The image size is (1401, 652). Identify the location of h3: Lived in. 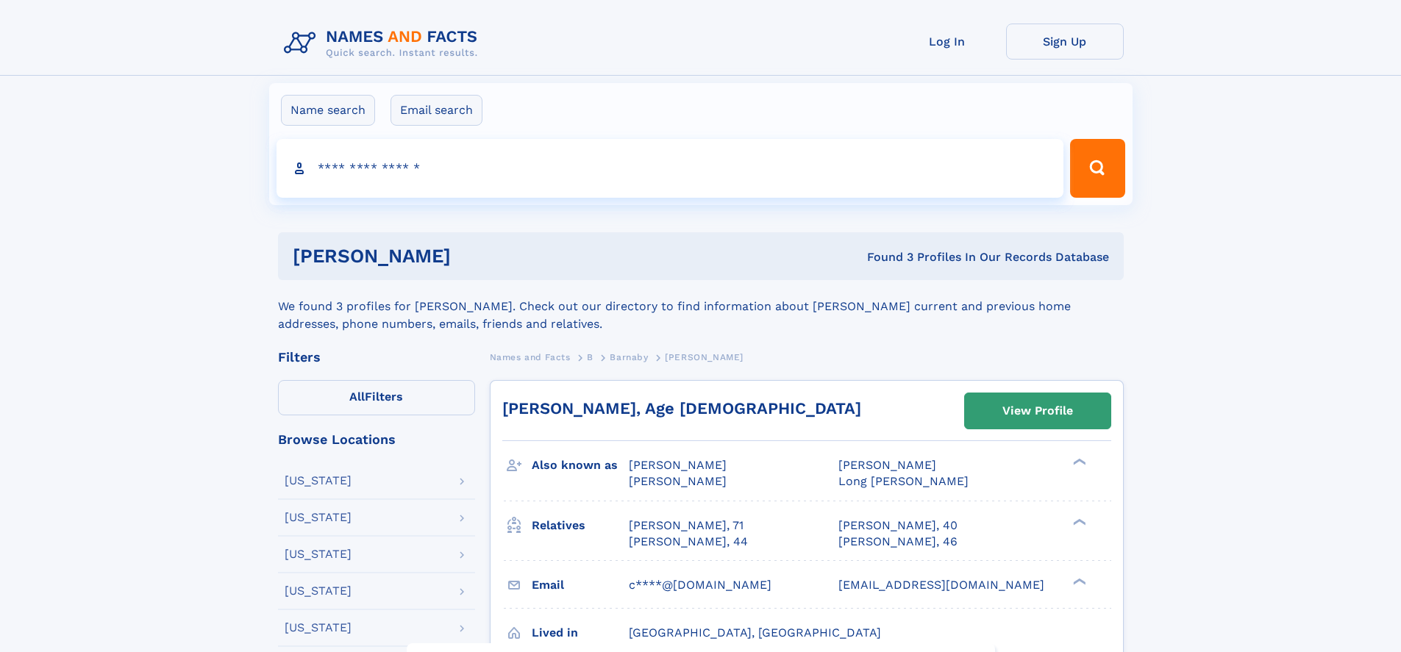
(580, 633).